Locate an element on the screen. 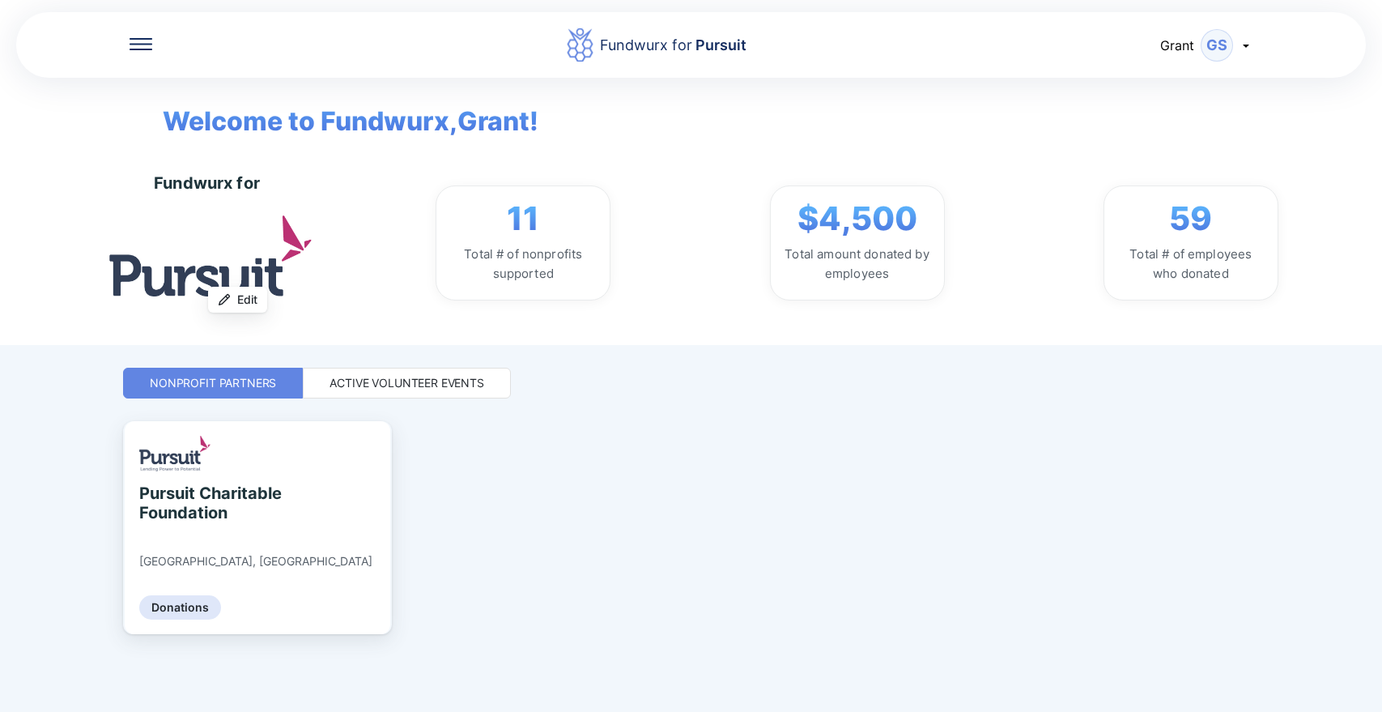 Image resolution: width=1382 pixels, height=712 pixels. button: Edit is located at coordinates (237, 300).